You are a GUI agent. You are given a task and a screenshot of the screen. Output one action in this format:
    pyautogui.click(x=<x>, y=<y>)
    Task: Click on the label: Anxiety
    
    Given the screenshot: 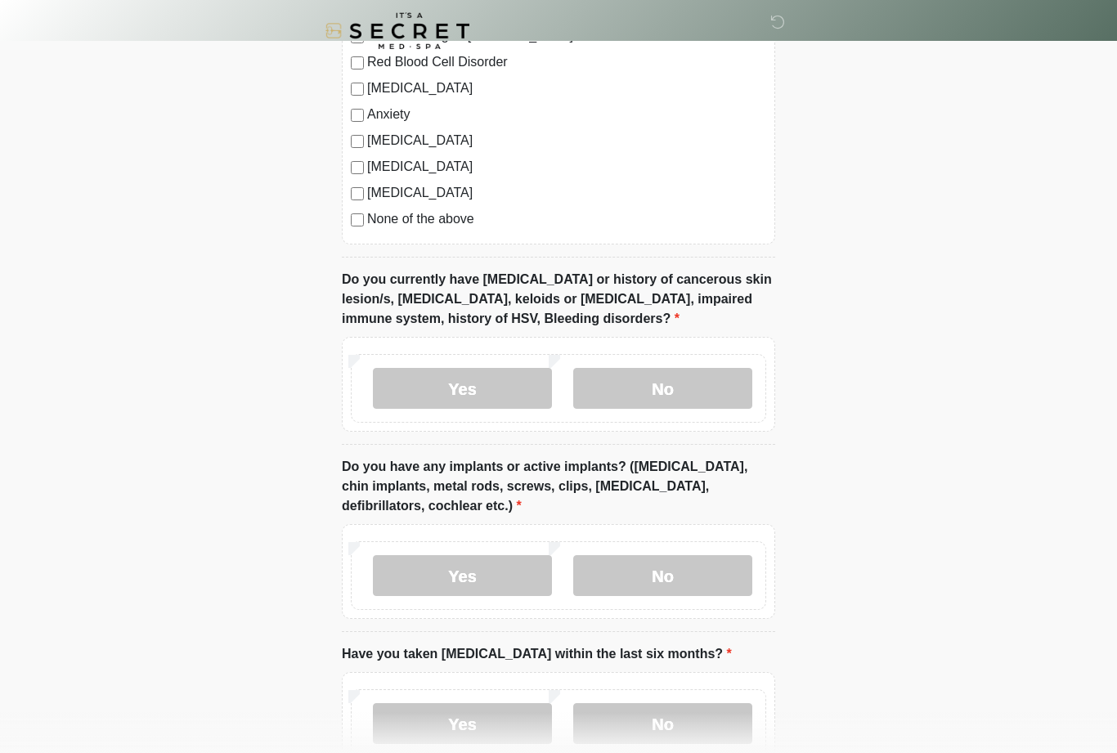 What is the action you would take?
    pyautogui.click(x=567, y=114)
    